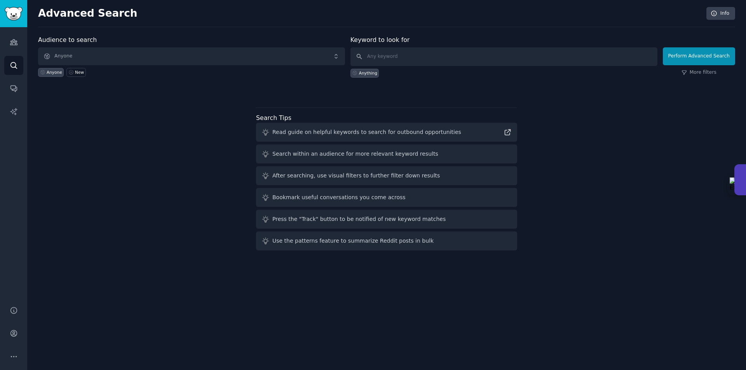  Describe the element at coordinates (353, 241) in the screenshot. I see `div: Use the patterns feature to summarize Reddit posts in bulk` at that location.